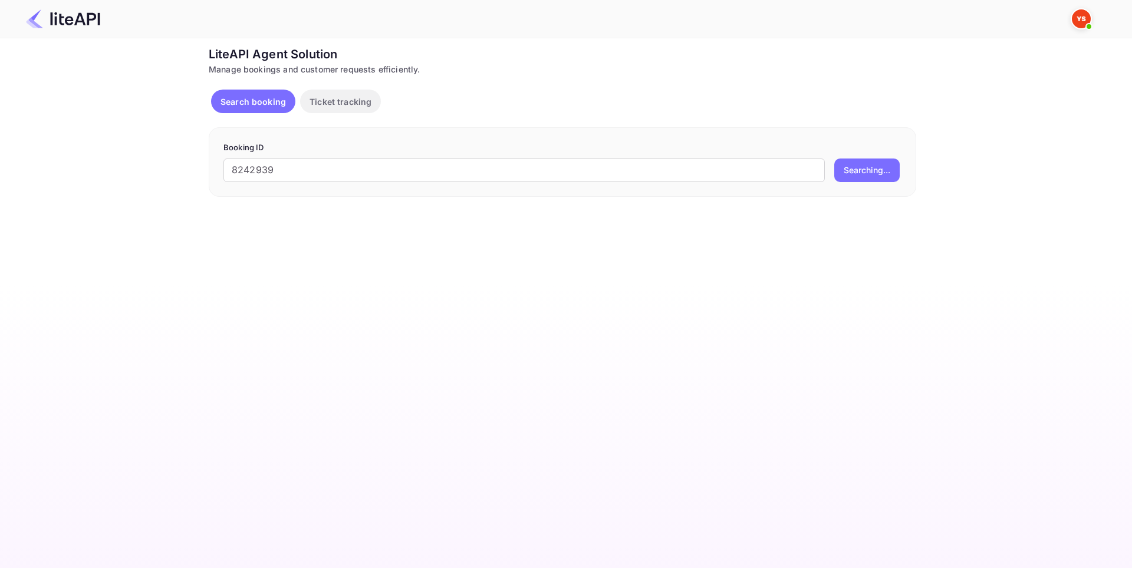  Describe the element at coordinates (63, 19) in the screenshot. I see `img: LiteAPI Logo` at that location.